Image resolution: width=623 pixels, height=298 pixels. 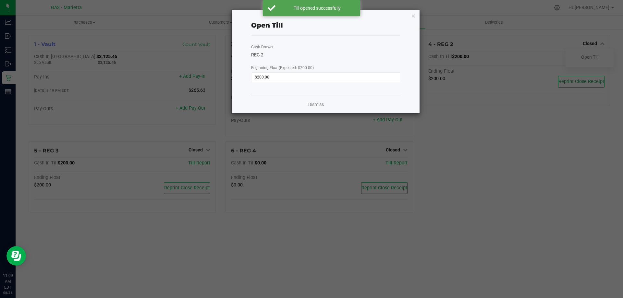 What do you see at coordinates (262, 47) in the screenshot?
I see `label: Cash Drawer` at bounding box center [262, 47].